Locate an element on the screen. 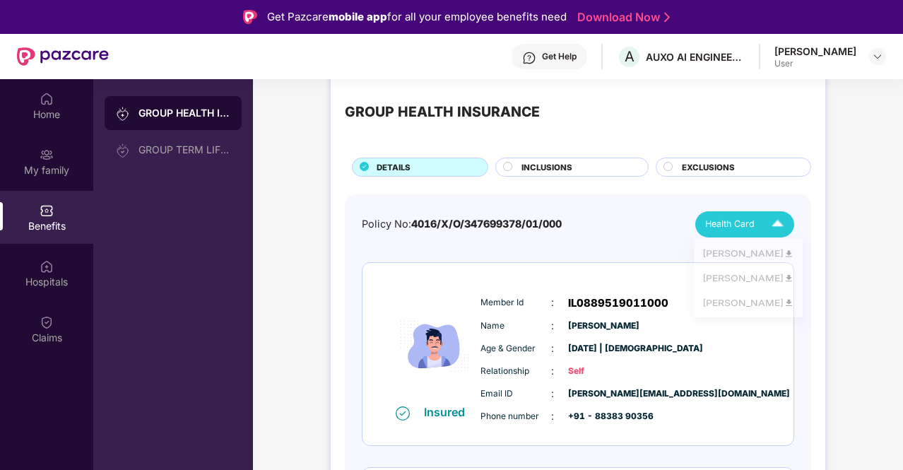 The image size is (903, 470). a: Download Now is located at coordinates (621, 17).